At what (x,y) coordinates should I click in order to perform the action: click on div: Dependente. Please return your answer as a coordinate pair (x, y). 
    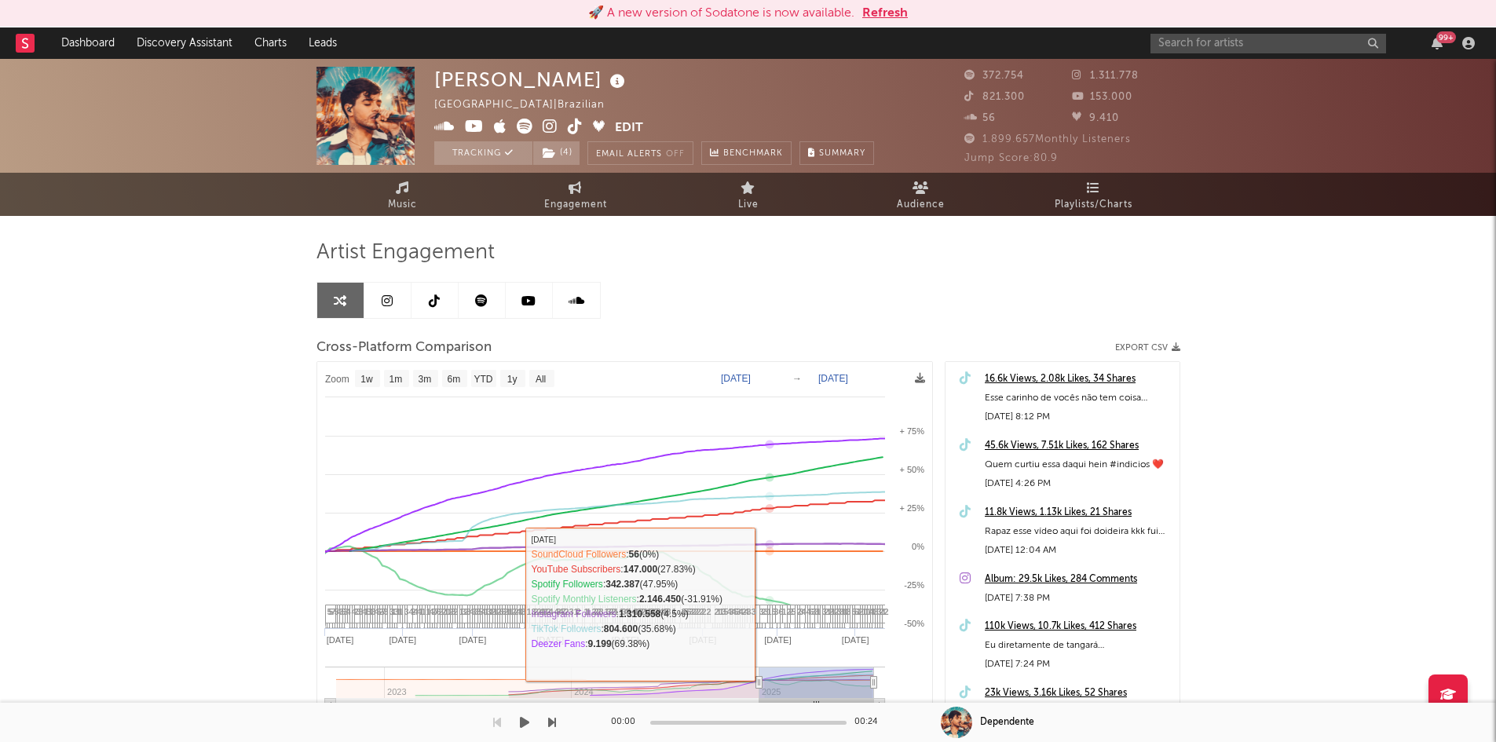
    Looking at the image, I should click on (1007, 722).